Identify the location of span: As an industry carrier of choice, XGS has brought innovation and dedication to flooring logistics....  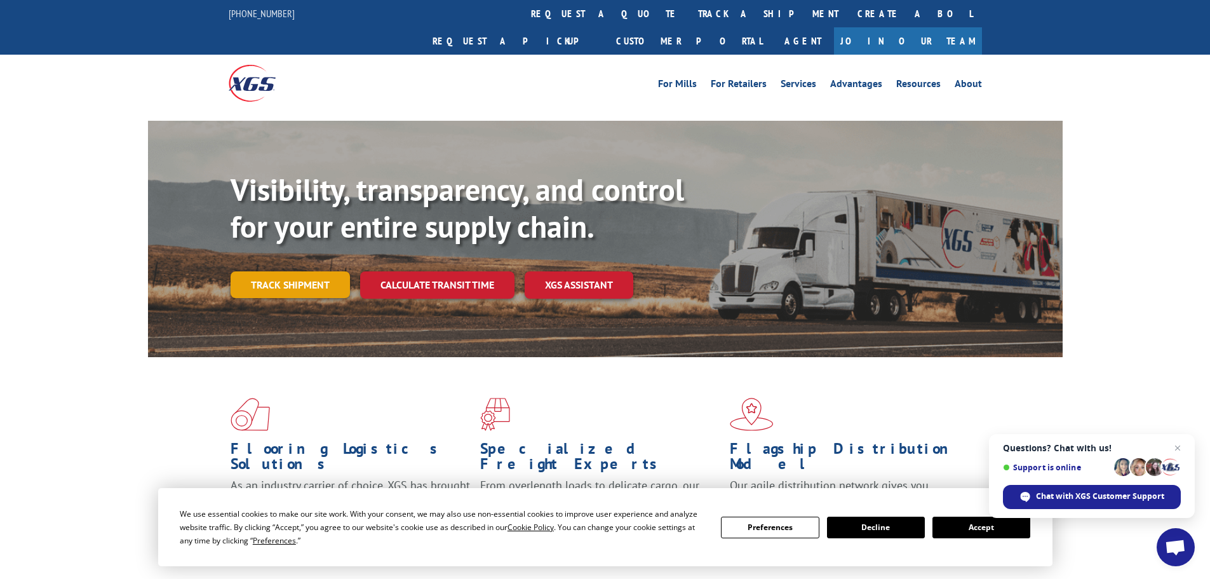
(350, 500).